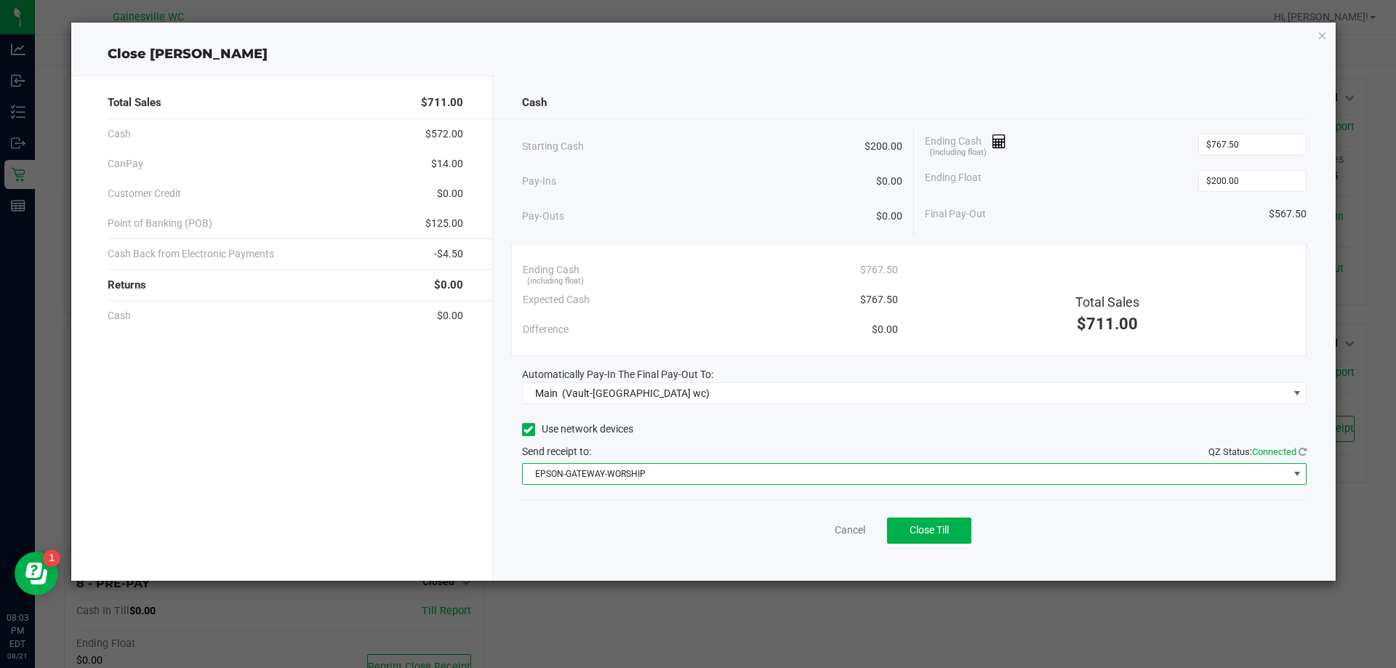  Describe the element at coordinates (930, 530) in the screenshot. I see `span: Close Till` at that location.